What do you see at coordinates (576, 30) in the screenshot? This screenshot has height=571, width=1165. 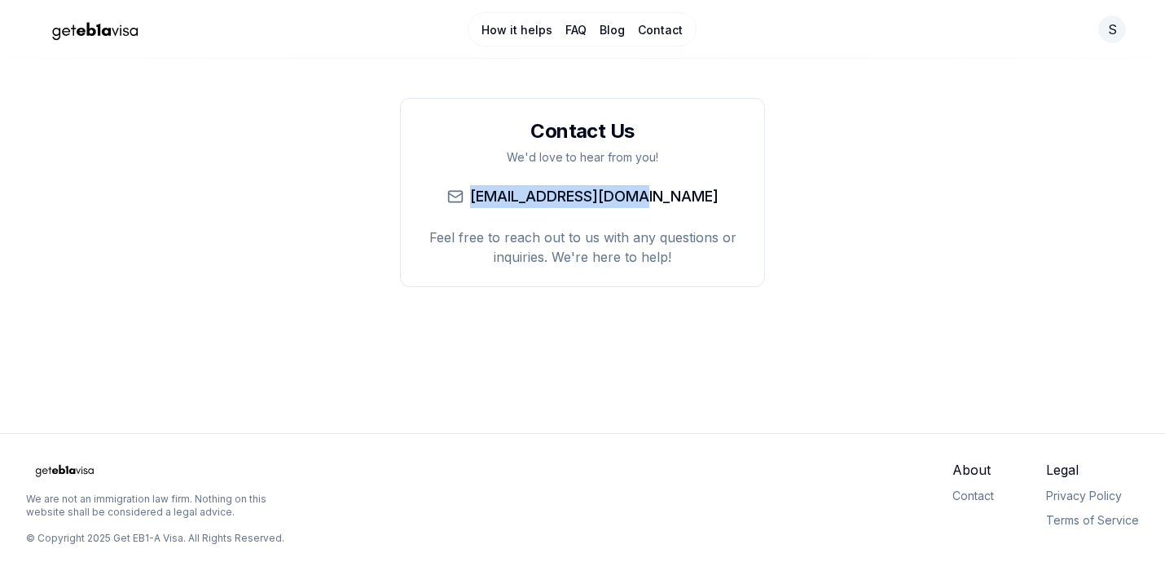 I see `a: FAQ` at bounding box center [576, 30].